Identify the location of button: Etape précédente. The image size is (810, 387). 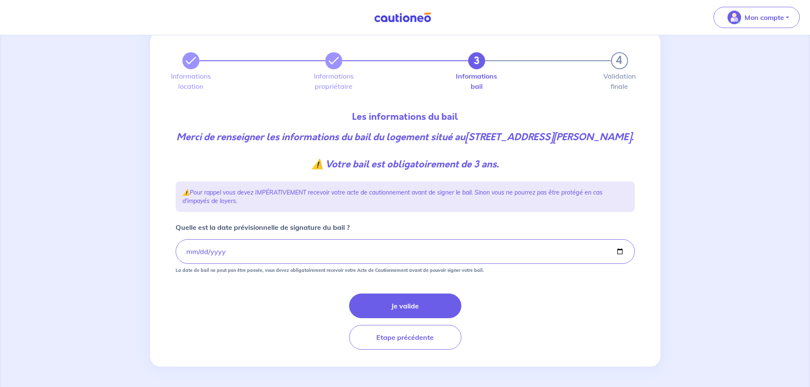
(405, 338).